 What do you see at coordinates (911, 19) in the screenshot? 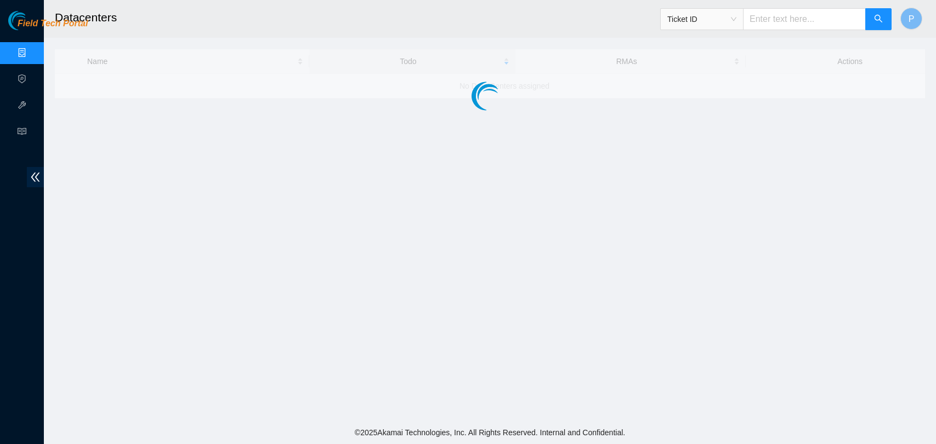
I see `span: P` at bounding box center [911, 19].